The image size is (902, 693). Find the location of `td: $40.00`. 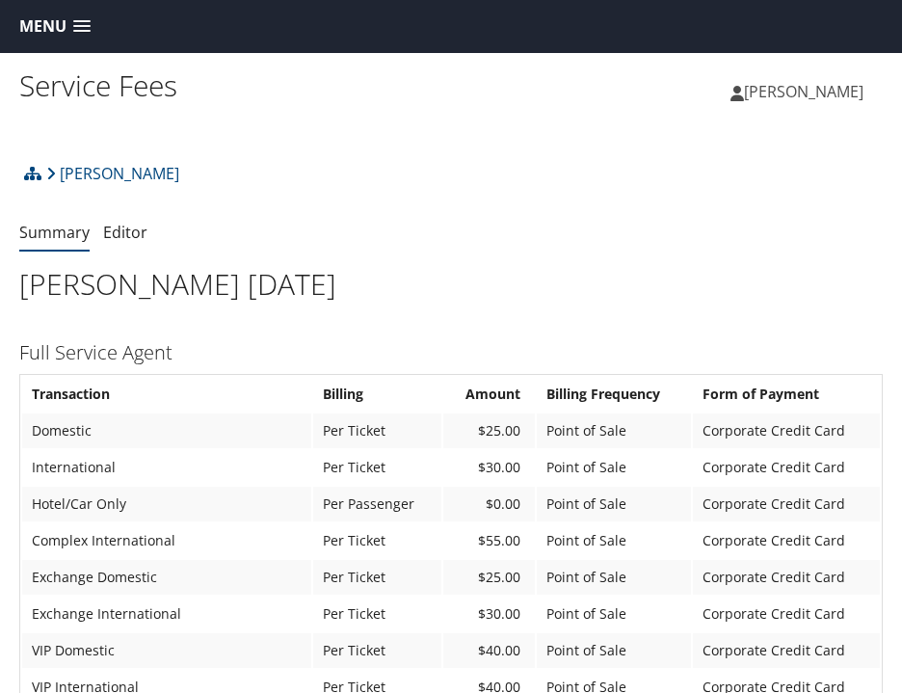

td: $40.00 is located at coordinates (489, 651).